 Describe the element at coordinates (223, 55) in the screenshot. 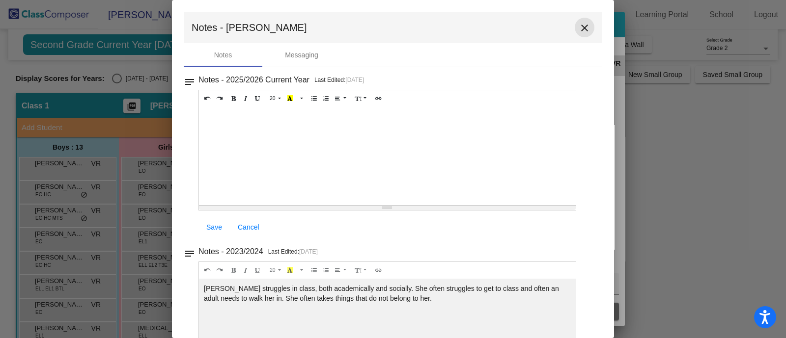

I see `div: Notes` at that location.